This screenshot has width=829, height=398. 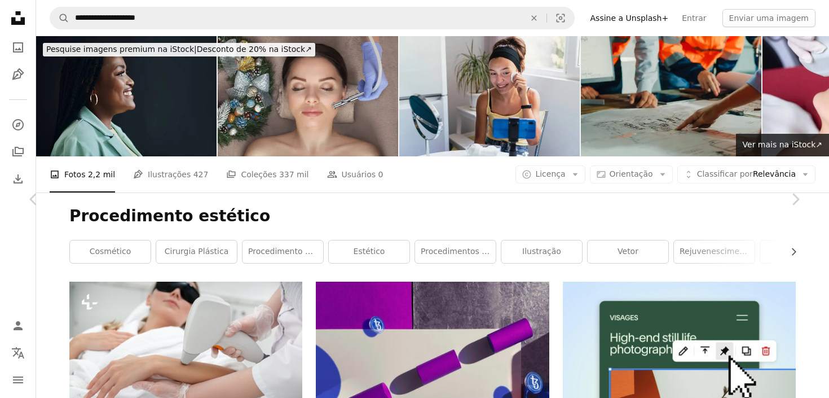 I want to click on span: Desconto de 20% na iStock ↗, so click(x=179, y=49).